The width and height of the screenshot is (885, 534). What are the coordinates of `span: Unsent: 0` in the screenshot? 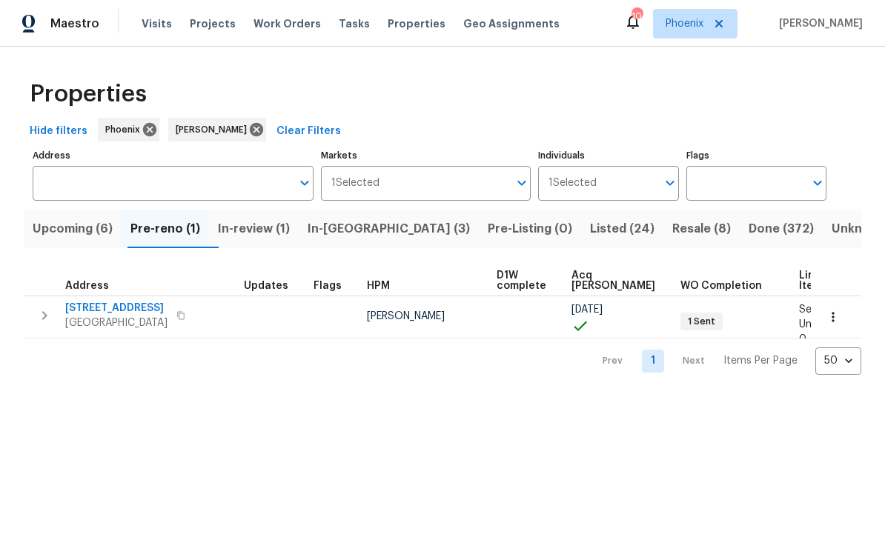 It's located at (817, 332).